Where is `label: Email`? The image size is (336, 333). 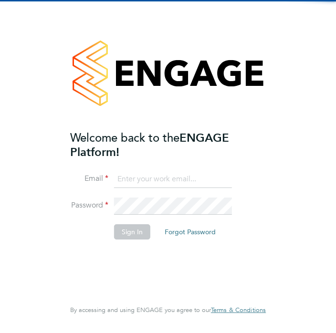
label: Email is located at coordinates (89, 179).